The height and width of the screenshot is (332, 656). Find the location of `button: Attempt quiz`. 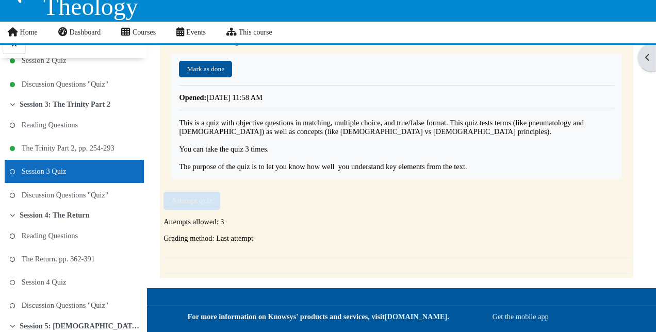

button: Attempt quiz is located at coordinates (192, 201).